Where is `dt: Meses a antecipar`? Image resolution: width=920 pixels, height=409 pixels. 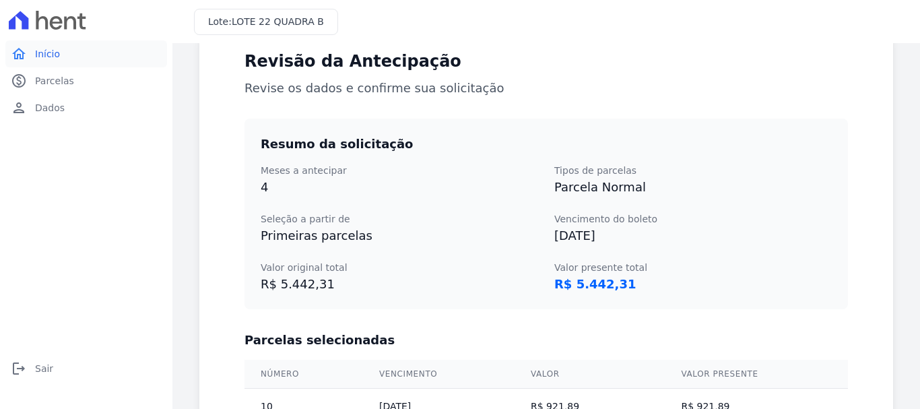 dt: Meses a antecipar is located at coordinates (400, 170).